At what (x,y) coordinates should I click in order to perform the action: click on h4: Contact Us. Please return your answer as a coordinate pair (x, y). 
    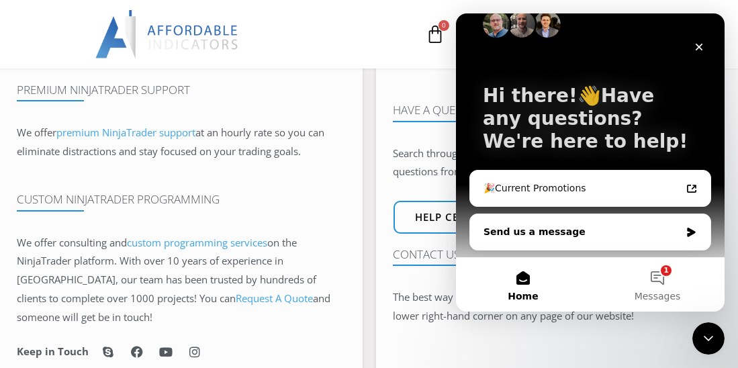
    Looking at the image, I should click on (558, 255).